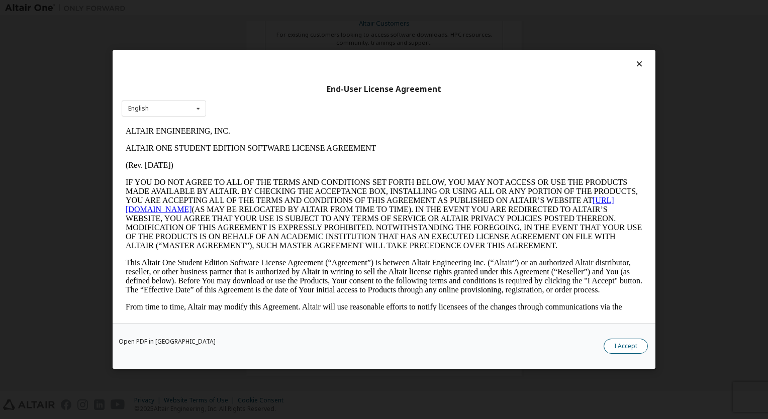 Image resolution: width=768 pixels, height=419 pixels. I want to click on p: ALTAIR ONE STUDENT EDITION SOFTWARE LICENSE AGREEMENT, so click(262, 26).